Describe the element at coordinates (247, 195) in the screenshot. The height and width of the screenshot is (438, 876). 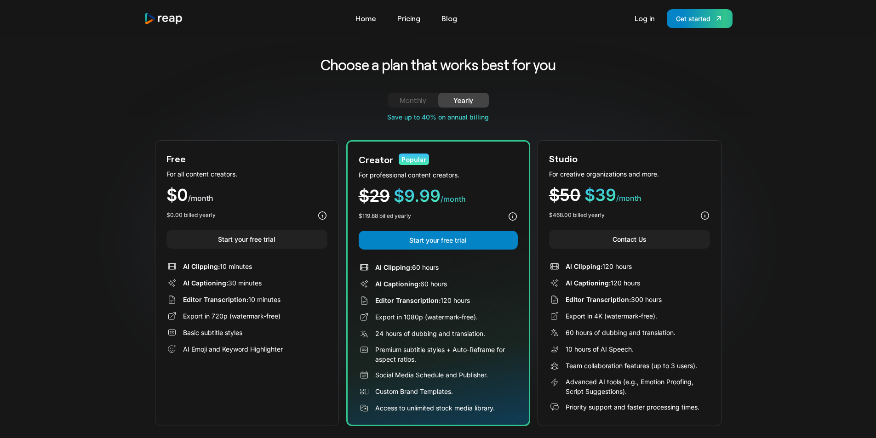
I see `div: $0` at that location.